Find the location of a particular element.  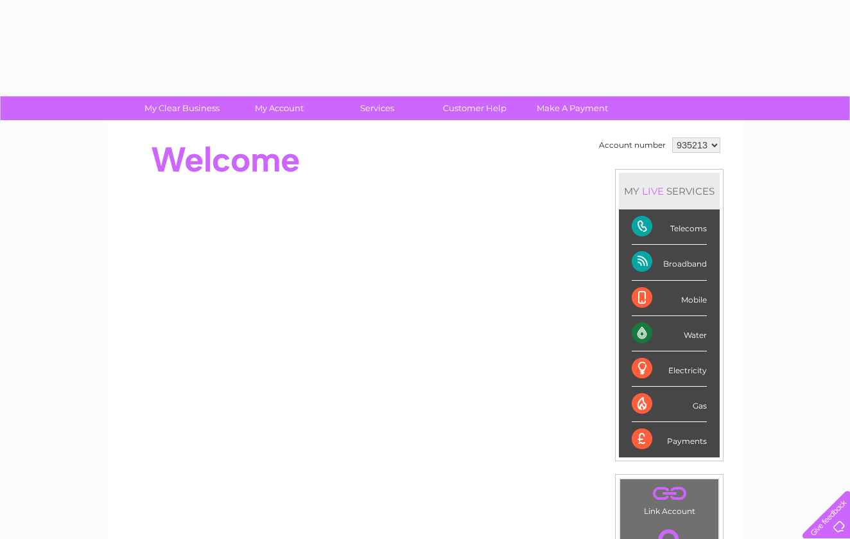

a: Services is located at coordinates (377, 108).